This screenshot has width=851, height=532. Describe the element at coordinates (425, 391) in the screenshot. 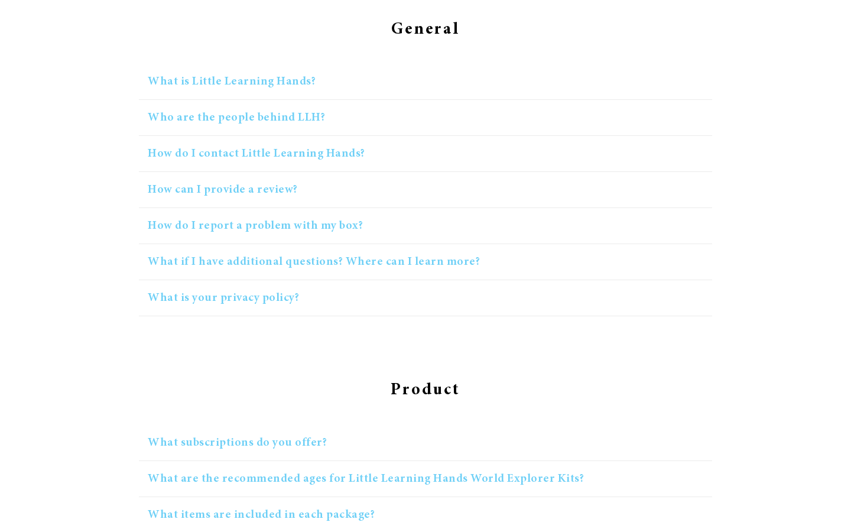

I see `span: Product` at that location.